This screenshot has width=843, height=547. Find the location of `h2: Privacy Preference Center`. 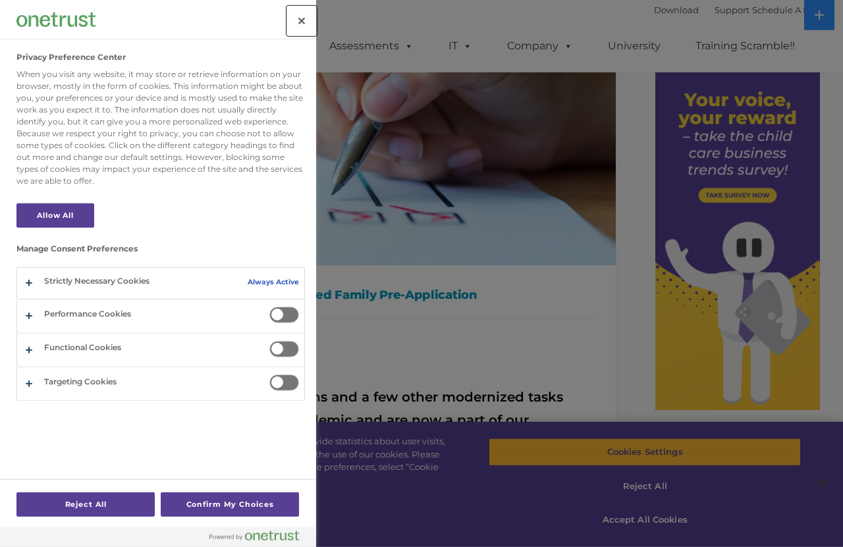

h2: Privacy Preference Center is located at coordinates (71, 57).